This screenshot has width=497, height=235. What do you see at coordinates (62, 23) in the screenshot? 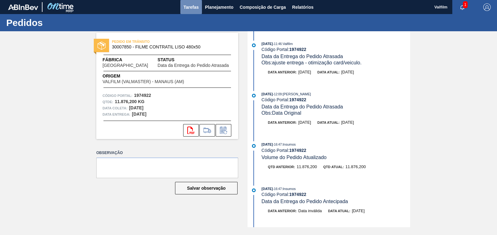
I see `h1: Pedidos` at bounding box center [62, 23].